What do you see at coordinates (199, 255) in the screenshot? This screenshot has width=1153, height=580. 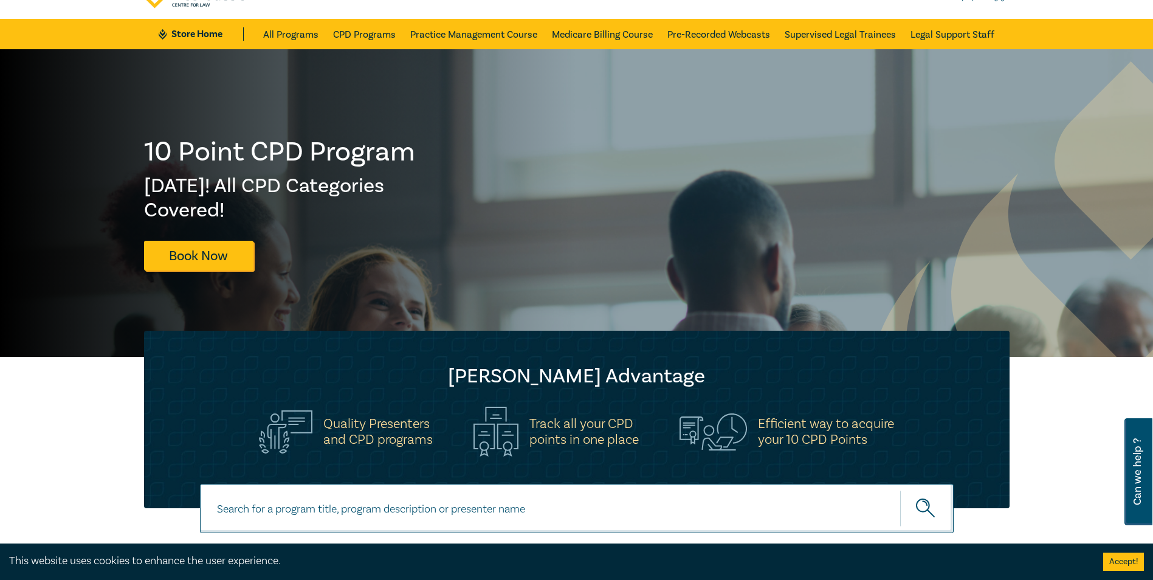 I see `a: Book Now` at bounding box center [199, 255].